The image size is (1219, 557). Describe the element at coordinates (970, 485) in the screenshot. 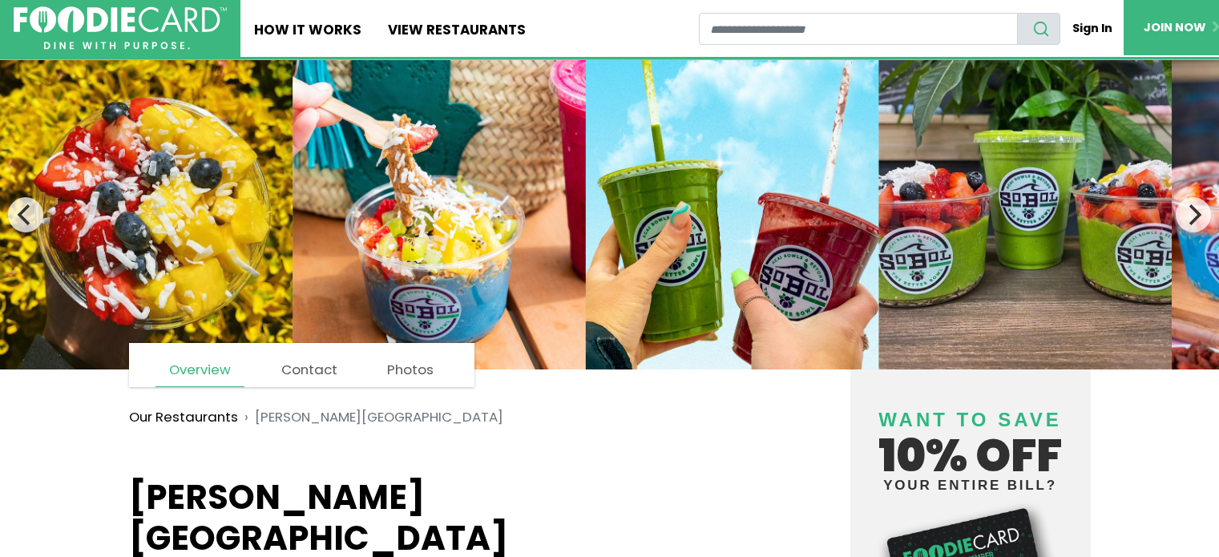

I see `small: your entire bill?` at that location.